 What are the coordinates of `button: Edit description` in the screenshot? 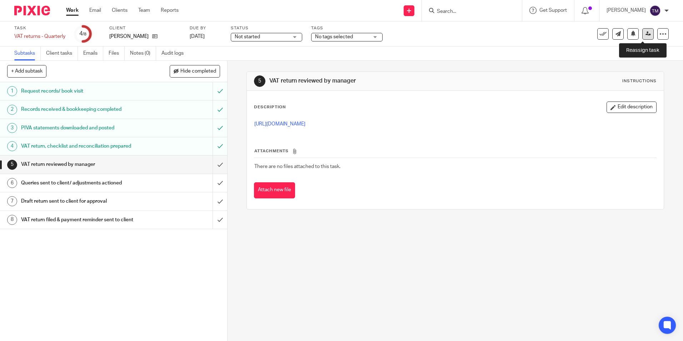 It's located at (632, 107).